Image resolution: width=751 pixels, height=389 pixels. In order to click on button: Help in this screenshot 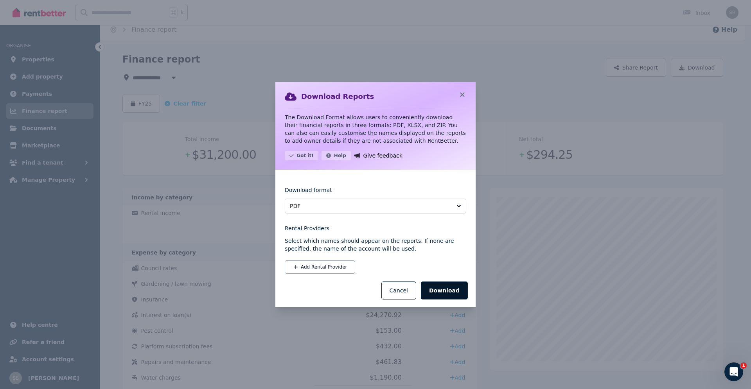, I will do `click(336, 156)`.